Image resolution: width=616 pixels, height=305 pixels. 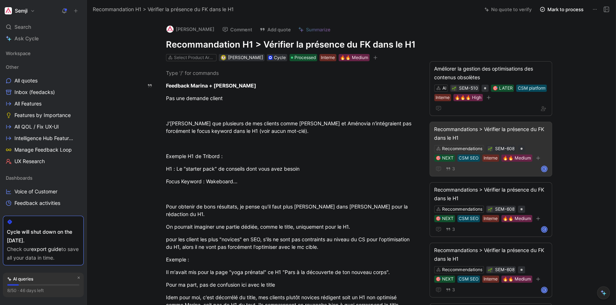 What do you see at coordinates (291, 181) in the screenshot?
I see `div: Focus Keyword : Wakeboard...` at bounding box center [291, 181].